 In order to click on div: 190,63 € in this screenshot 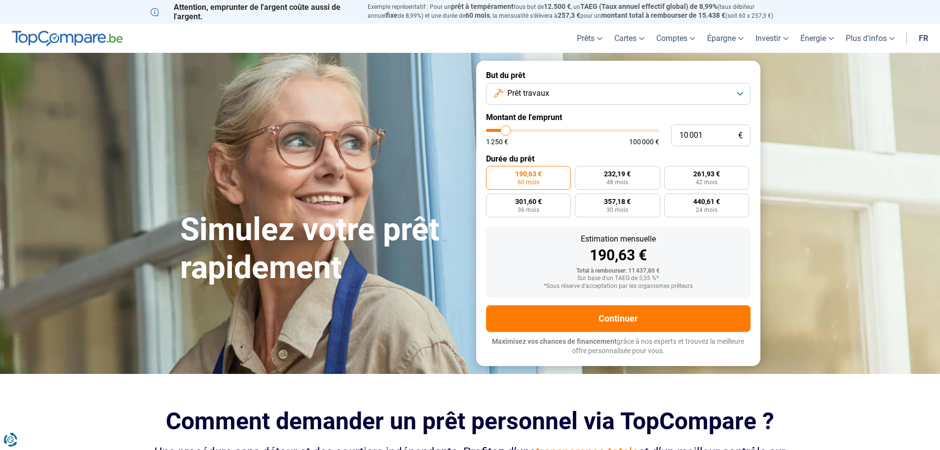, I will do `click(619, 255)`.